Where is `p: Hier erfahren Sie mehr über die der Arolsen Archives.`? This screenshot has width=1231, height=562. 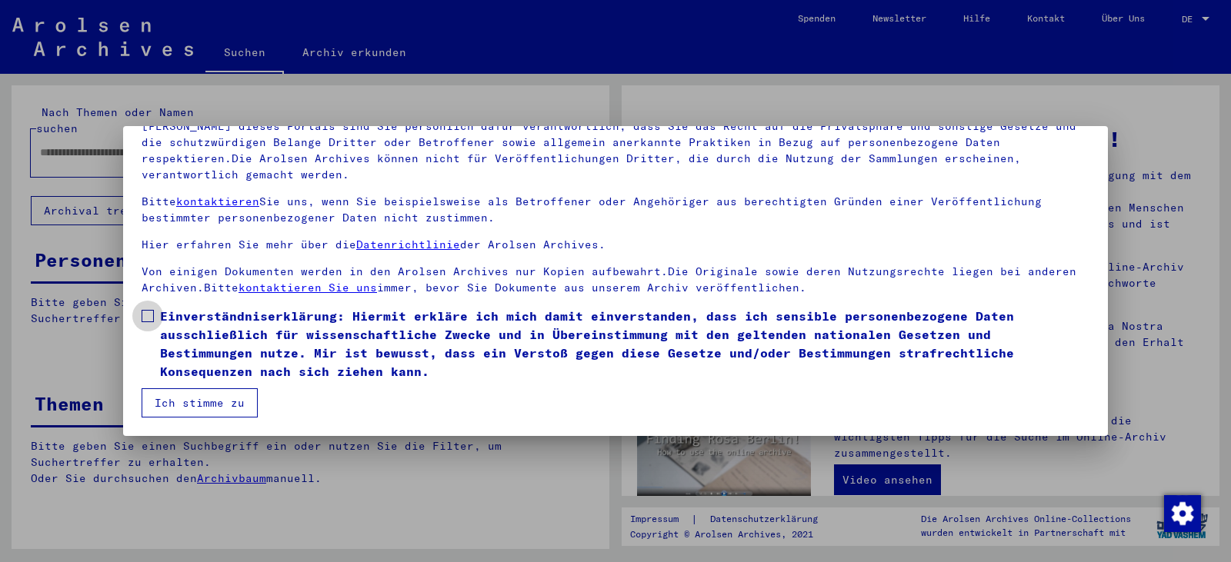 p: Hier erfahren Sie mehr über die der Arolsen Archives. is located at coordinates (616, 245).